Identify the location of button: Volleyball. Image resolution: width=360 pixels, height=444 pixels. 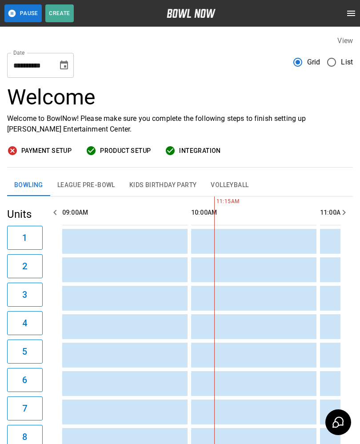
(229, 185).